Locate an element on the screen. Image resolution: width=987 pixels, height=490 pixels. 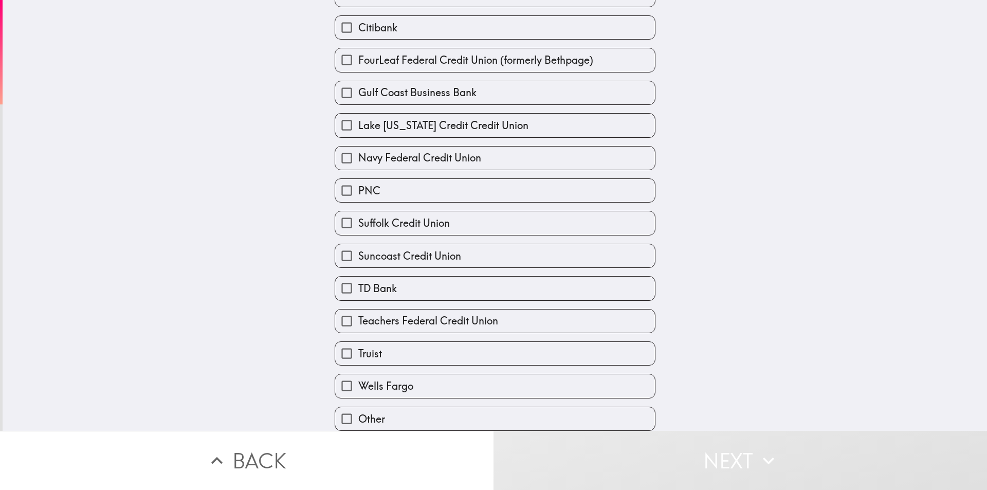
button: Other is located at coordinates (495, 419).